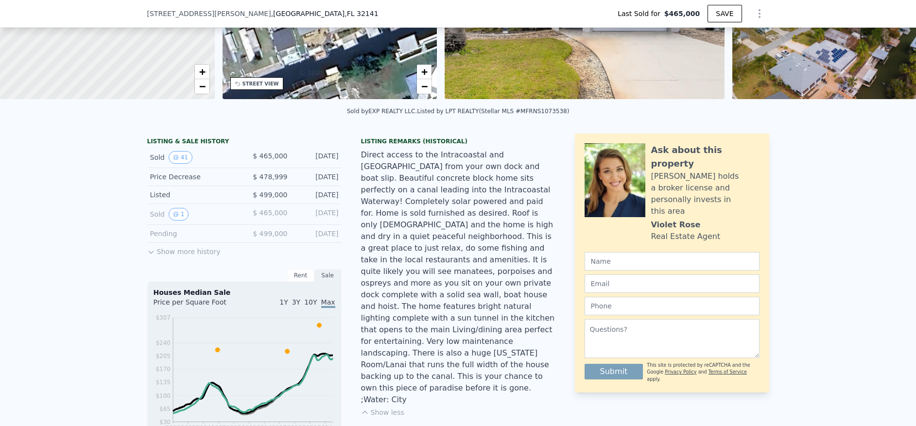 The height and width of the screenshot is (426, 916). I want to click on div: Listing Remarks (Historical), so click(458, 141).